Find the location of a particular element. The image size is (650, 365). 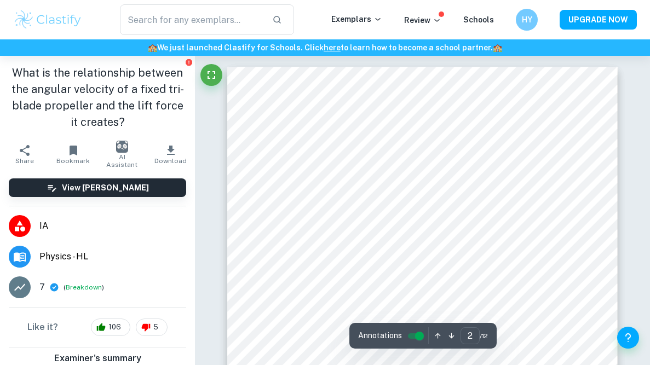

img: Clastify logo is located at coordinates (48, 20).